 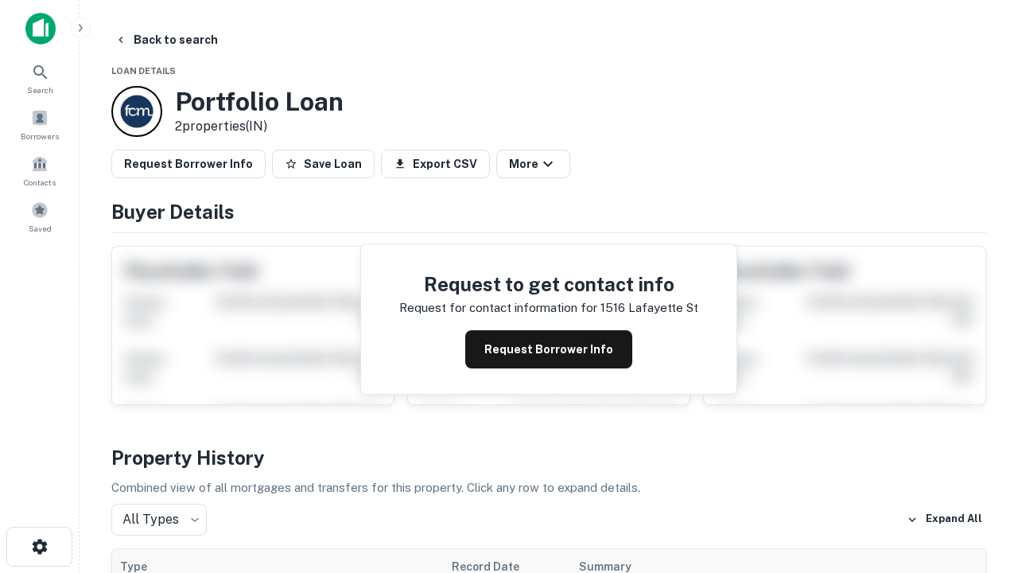 I want to click on div: Search, so click(x=40, y=78).